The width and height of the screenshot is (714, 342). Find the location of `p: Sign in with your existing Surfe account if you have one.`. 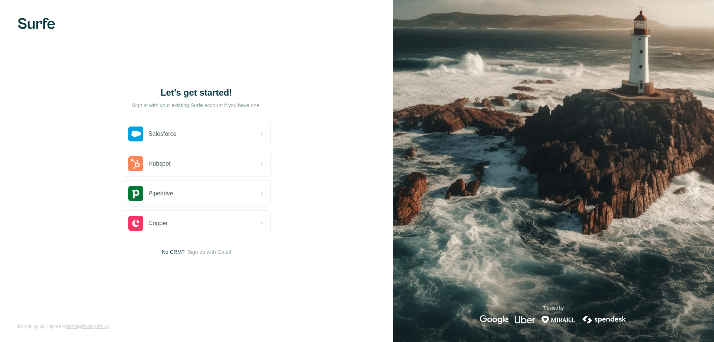

p: Sign in with your existing Surfe account if you have one. is located at coordinates (196, 105).